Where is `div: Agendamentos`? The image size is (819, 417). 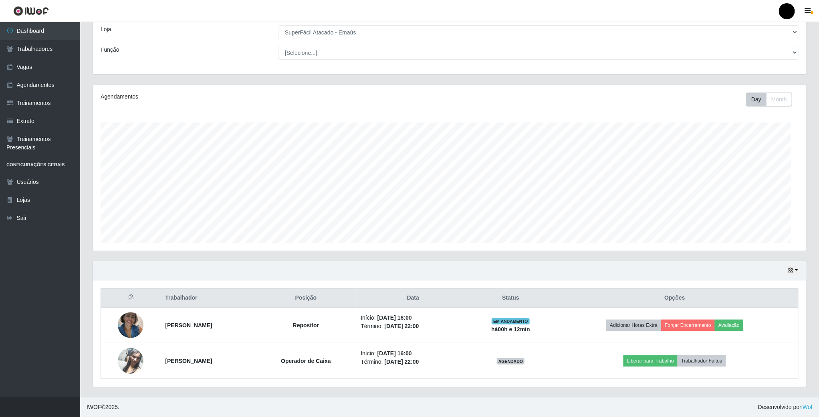
div: Agendamentos is located at coordinates (242, 97).